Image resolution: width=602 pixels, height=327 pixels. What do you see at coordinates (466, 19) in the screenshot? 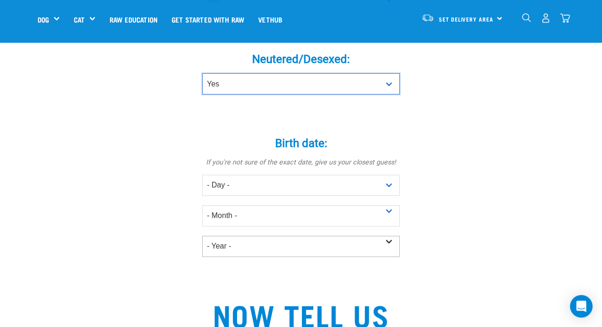
I see `span: Set Delivery Area` at bounding box center [466, 19].